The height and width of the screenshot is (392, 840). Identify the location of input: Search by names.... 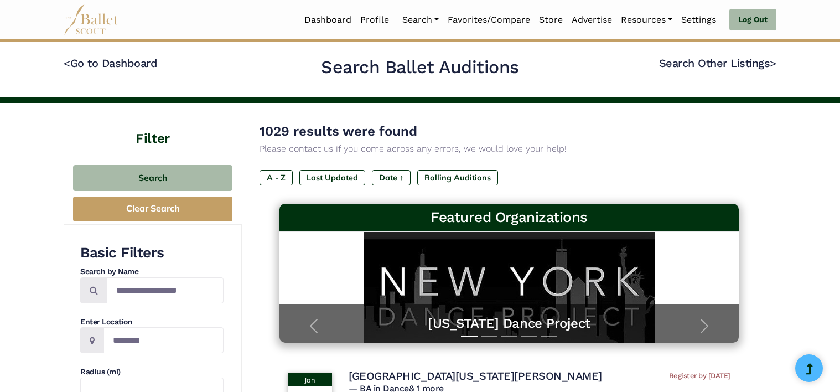
(165, 290).